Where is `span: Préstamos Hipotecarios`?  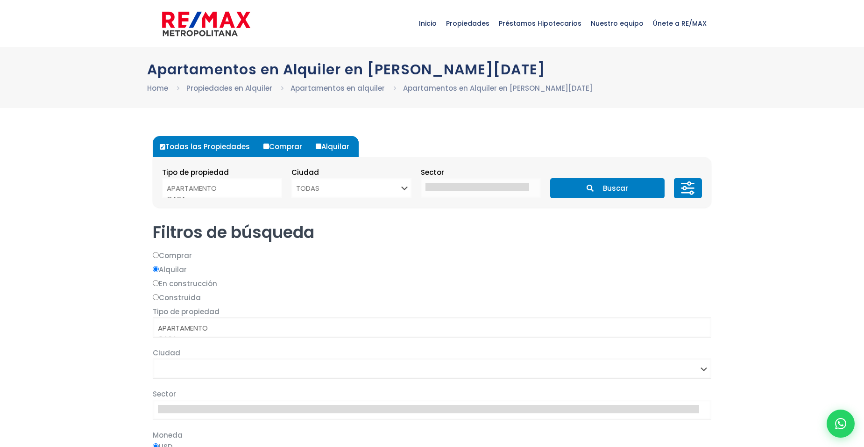 span: Préstamos Hipotecarios is located at coordinates (540, 23).